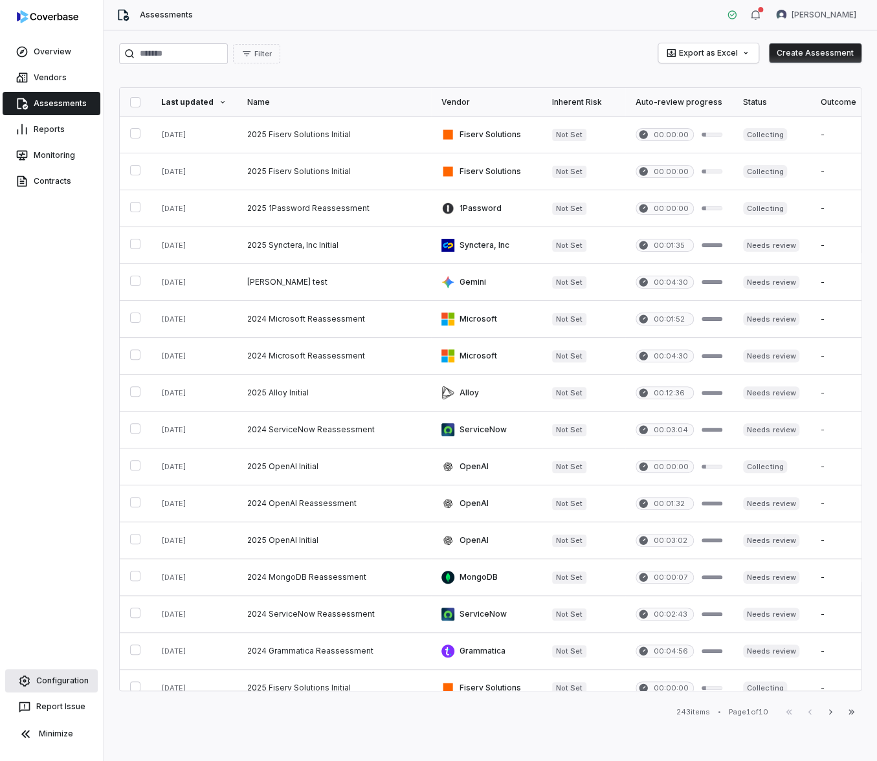 This screenshot has width=877, height=761. What do you see at coordinates (334, 102) in the screenshot?
I see `div: Name` at bounding box center [334, 102].